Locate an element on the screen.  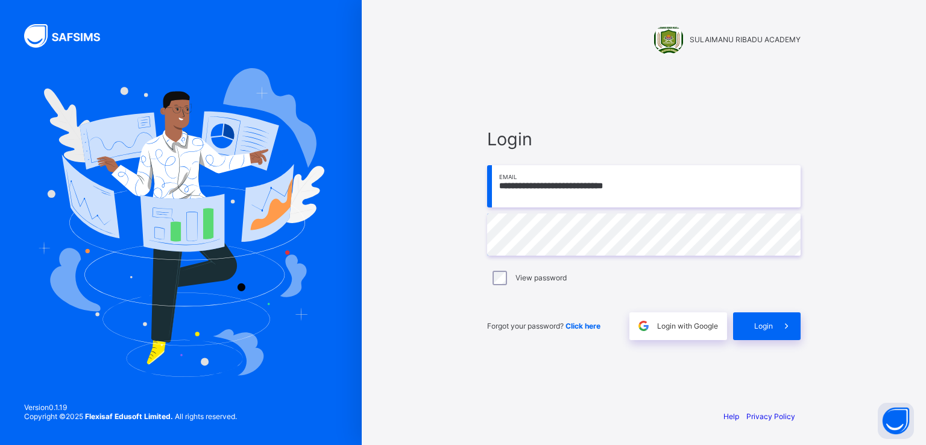
span: Copyright © 2025 All rights reserved. is located at coordinates (130, 416).